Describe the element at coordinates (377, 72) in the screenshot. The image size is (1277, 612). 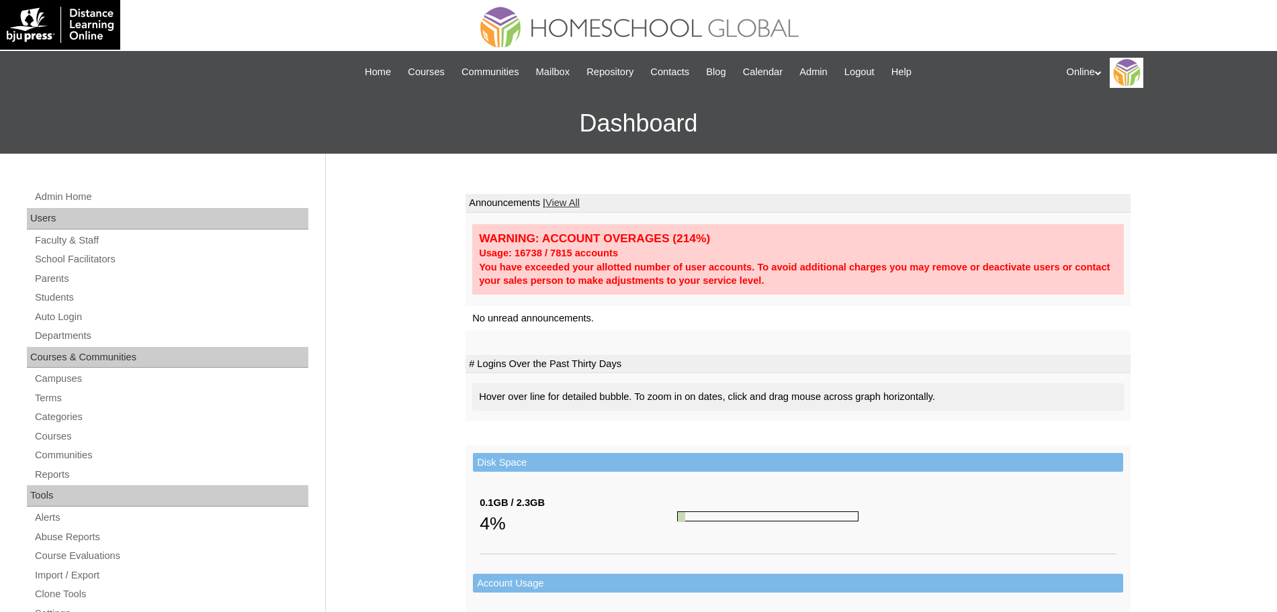
I see `span: Home` at that location.